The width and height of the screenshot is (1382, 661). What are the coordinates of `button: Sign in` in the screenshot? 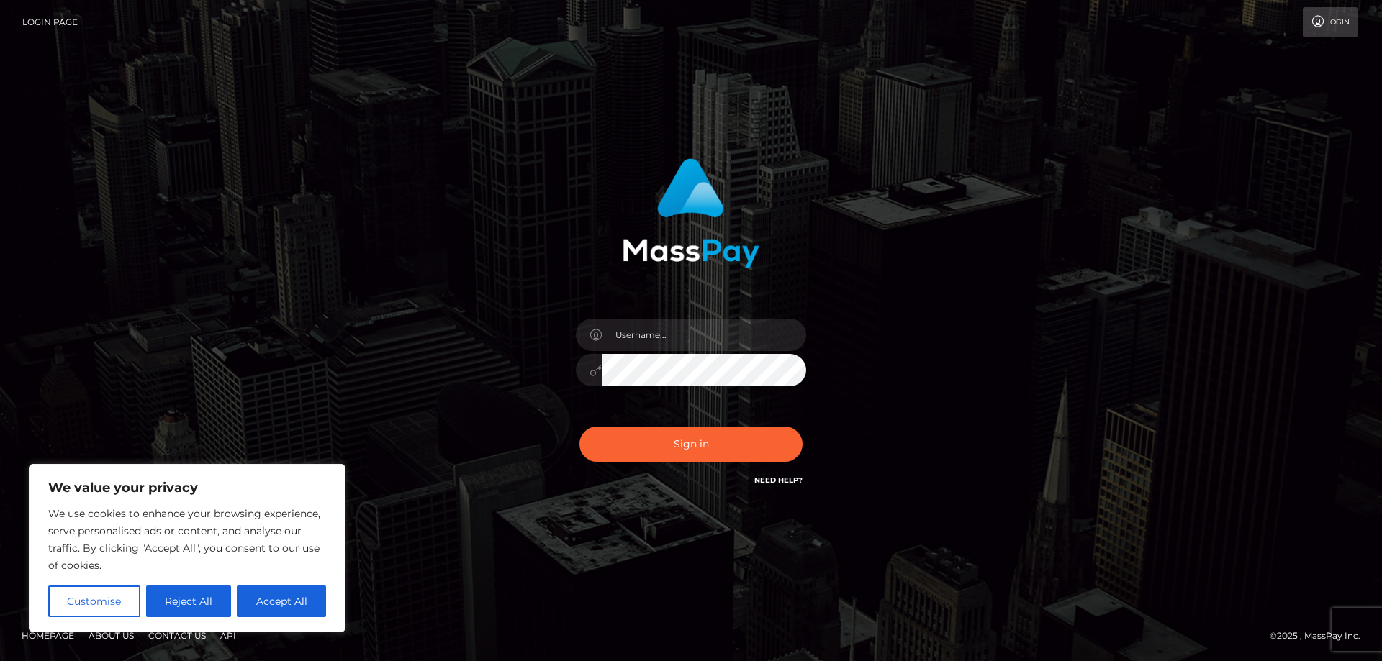 It's located at (691, 444).